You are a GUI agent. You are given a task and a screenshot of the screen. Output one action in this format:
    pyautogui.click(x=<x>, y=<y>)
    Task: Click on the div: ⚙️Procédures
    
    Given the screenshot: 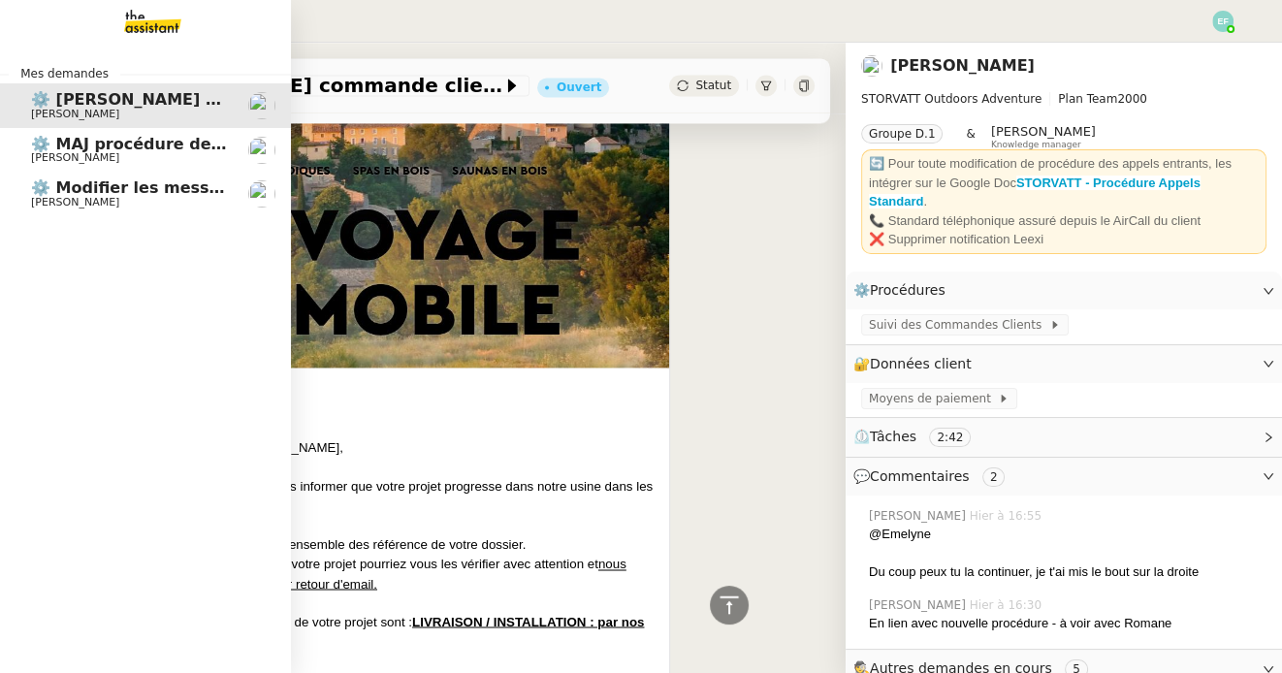 What is the action you would take?
    pyautogui.click(x=1064, y=290)
    